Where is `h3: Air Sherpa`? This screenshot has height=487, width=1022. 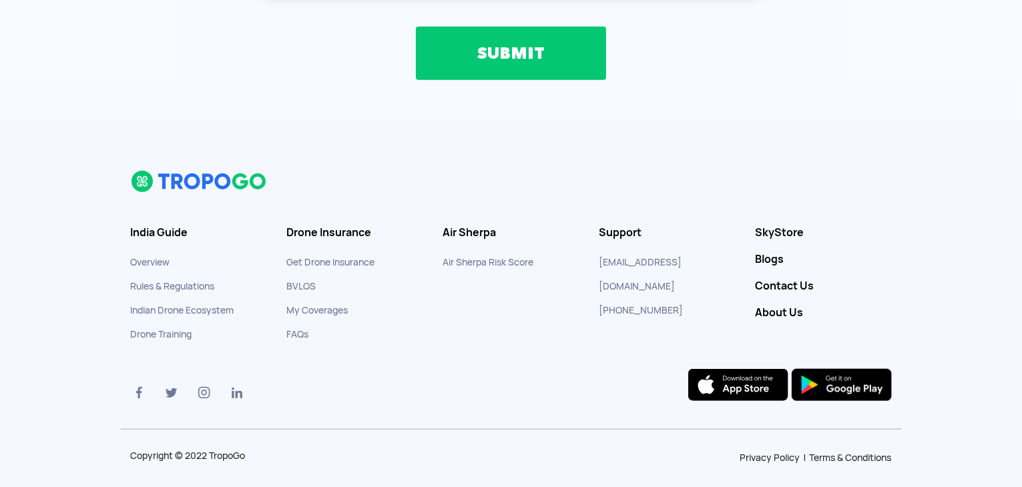 h3: Air Sherpa is located at coordinates (511, 233).